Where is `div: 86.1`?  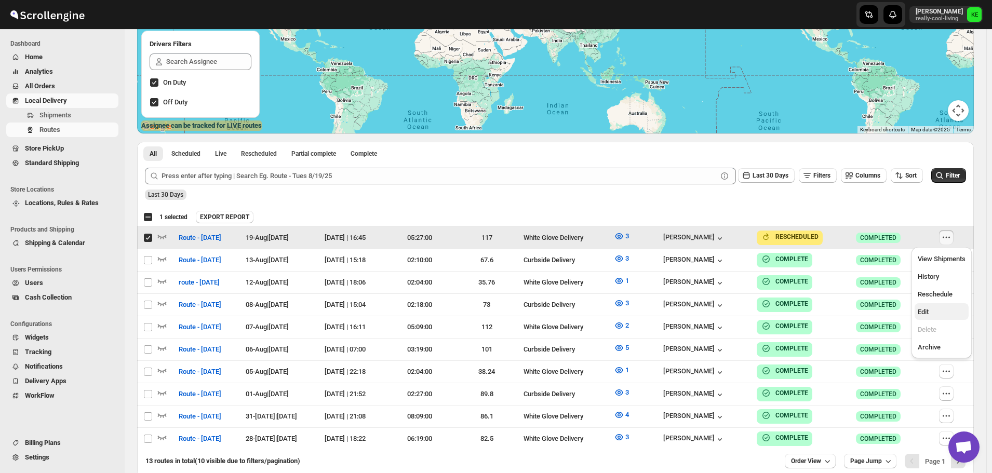
div: 86.1 is located at coordinates (487, 417).